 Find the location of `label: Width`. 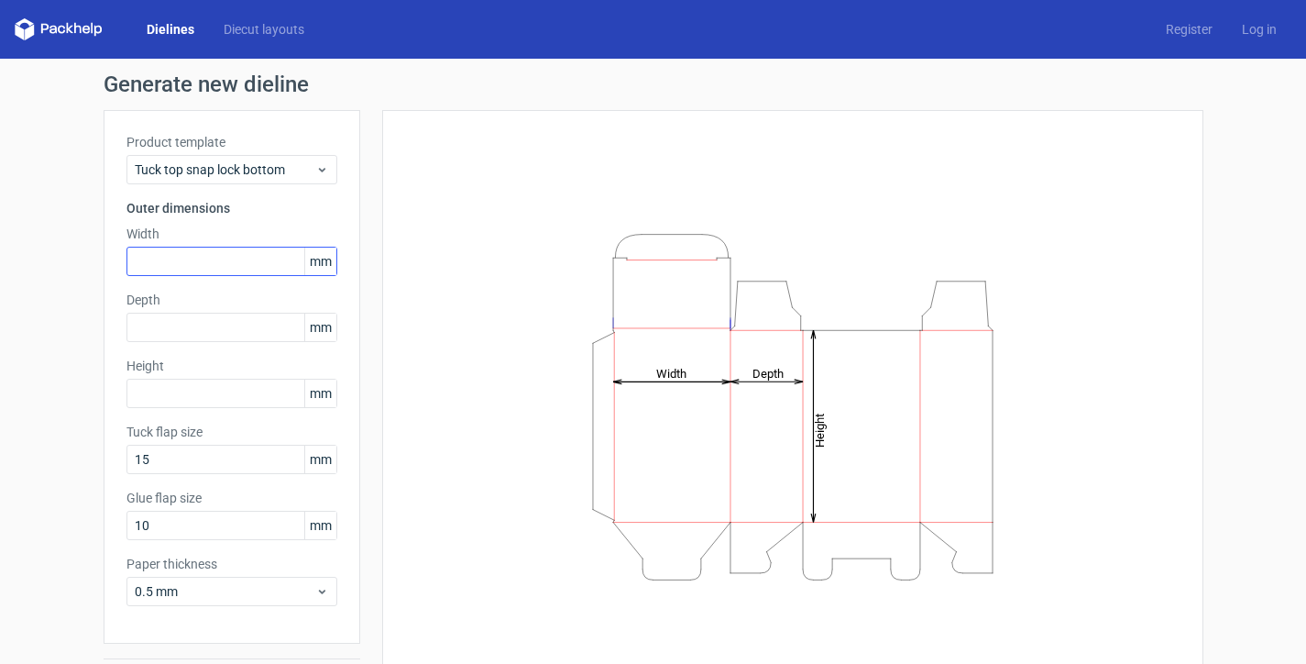

label: Width is located at coordinates (232, 234).